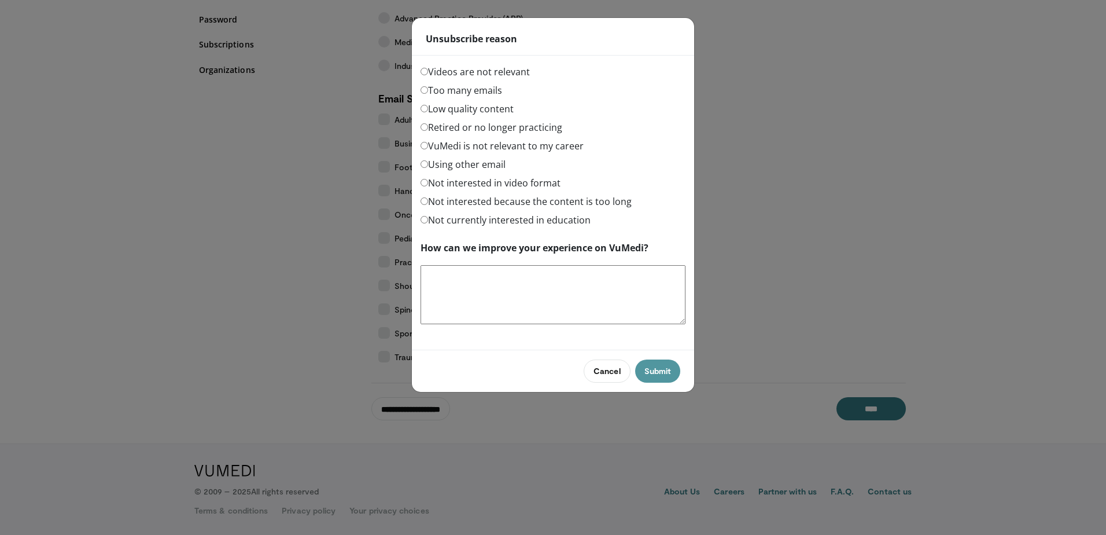 The image size is (1106, 535). I want to click on input: Low quality content, so click(424, 108).